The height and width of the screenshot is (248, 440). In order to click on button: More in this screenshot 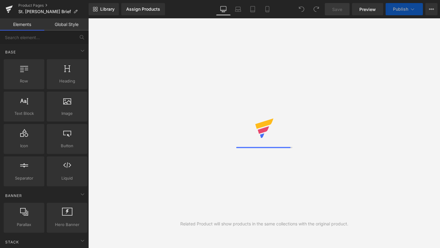, I will do `click(431, 9)`.